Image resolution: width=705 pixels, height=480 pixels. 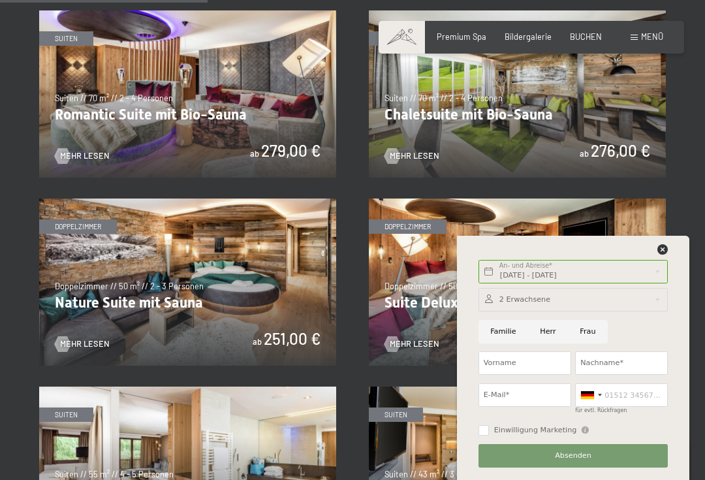 What do you see at coordinates (517, 202) in the screenshot?
I see `a: Suite Deluxe mit Sauna` at bounding box center [517, 202].